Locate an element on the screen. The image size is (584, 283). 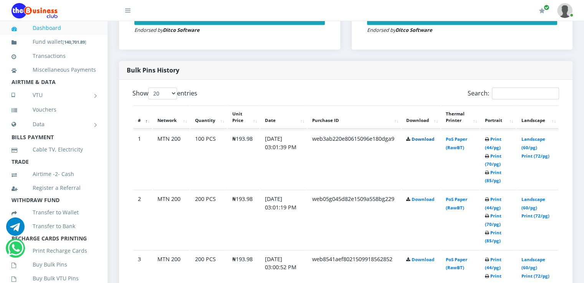
th: Quantity: activate to sort column ascending is located at coordinates (209, 118).